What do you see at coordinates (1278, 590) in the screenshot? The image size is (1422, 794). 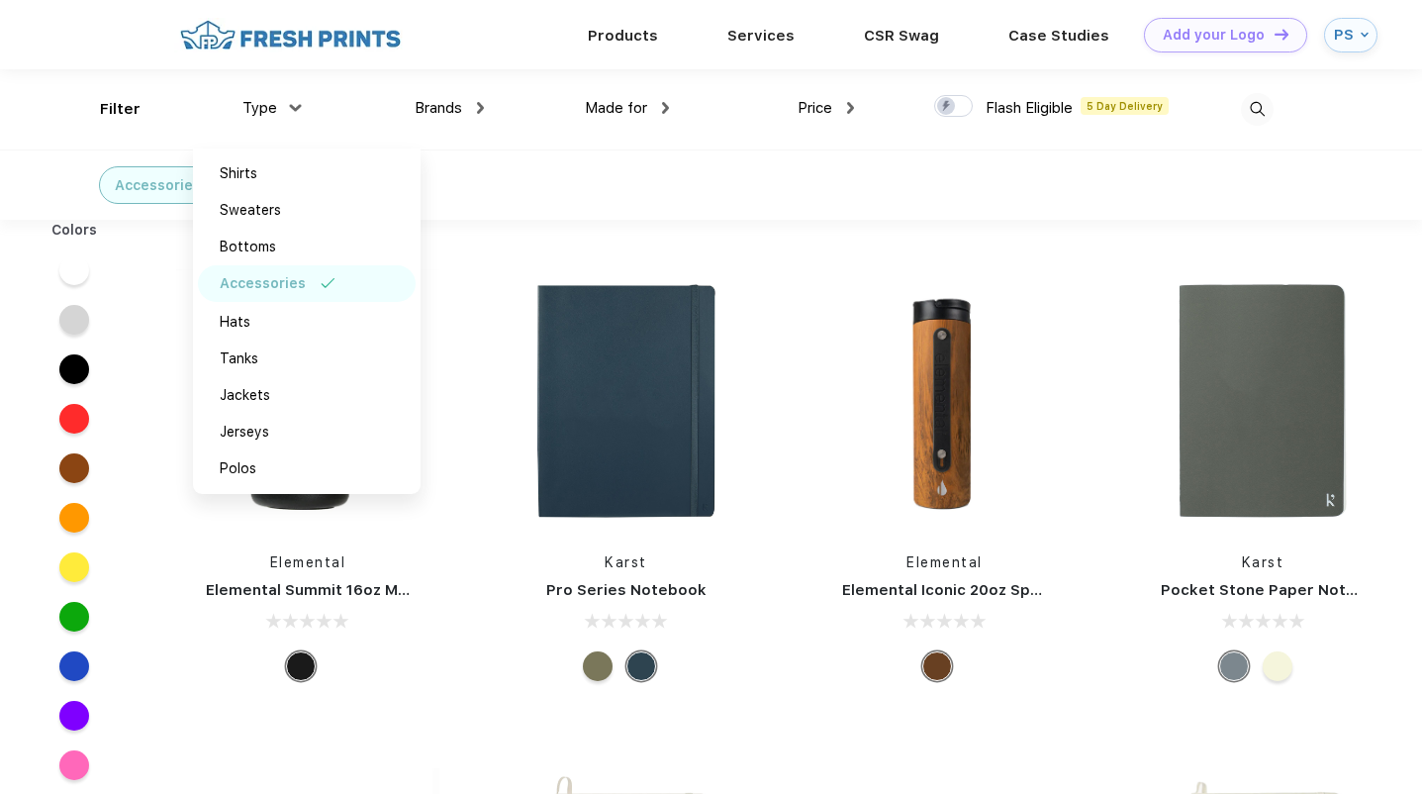 I see `a: Pocket Stone Paper Notebook` at bounding box center [1278, 590].